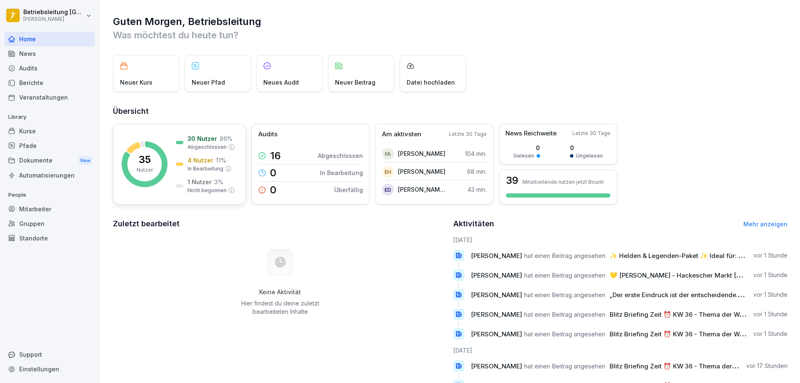  Describe the element at coordinates (341, 173) in the screenshot. I see `p: In Bearbeitung` at that location.